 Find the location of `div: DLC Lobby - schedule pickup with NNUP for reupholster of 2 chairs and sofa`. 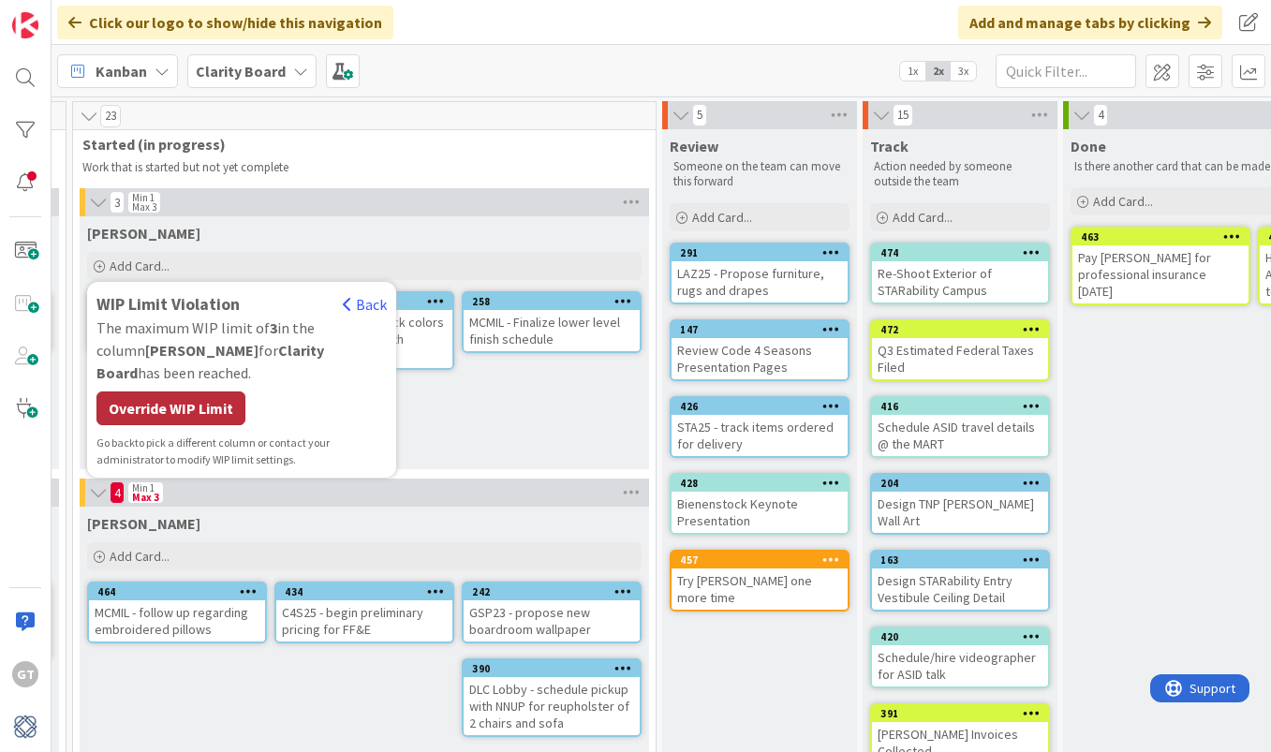

div: DLC Lobby - schedule pickup with NNUP for reupholster of 2 chairs and sofa is located at coordinates (552, 706).